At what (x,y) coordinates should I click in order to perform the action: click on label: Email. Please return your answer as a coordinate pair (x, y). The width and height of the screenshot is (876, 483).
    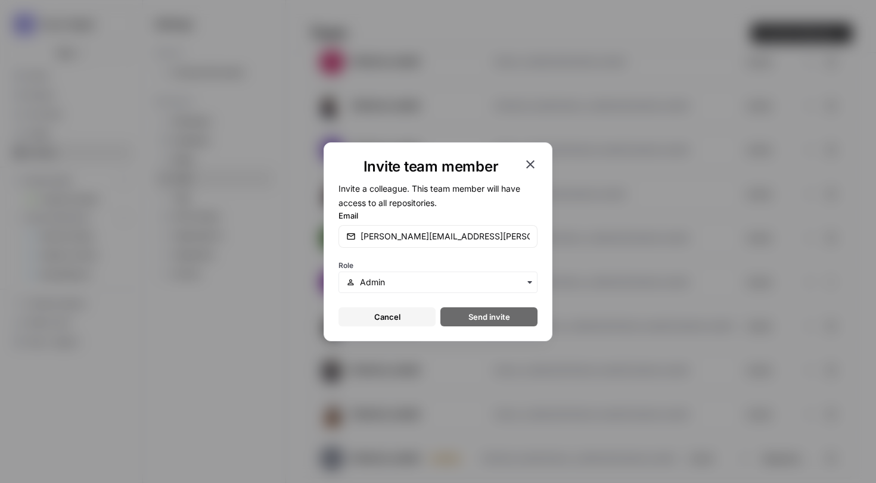
    Looking at the image, I should click on (438, 216).